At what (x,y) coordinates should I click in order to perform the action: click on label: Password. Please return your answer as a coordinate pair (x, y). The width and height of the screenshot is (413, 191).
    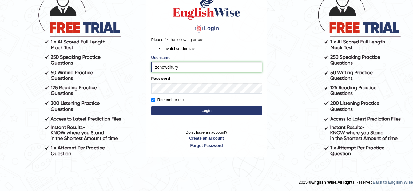
    Looking at the image, I should click on (161, 78).